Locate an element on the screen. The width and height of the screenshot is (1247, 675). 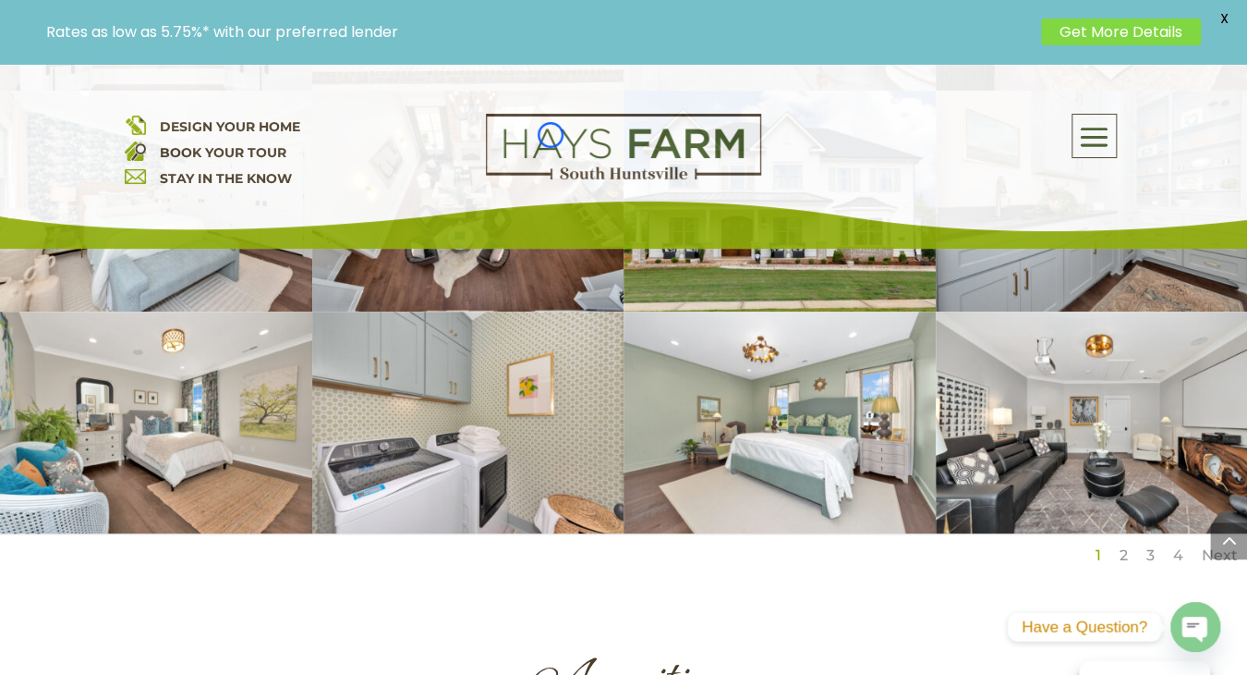
a: 4 is located at coordinates (1178, 554).